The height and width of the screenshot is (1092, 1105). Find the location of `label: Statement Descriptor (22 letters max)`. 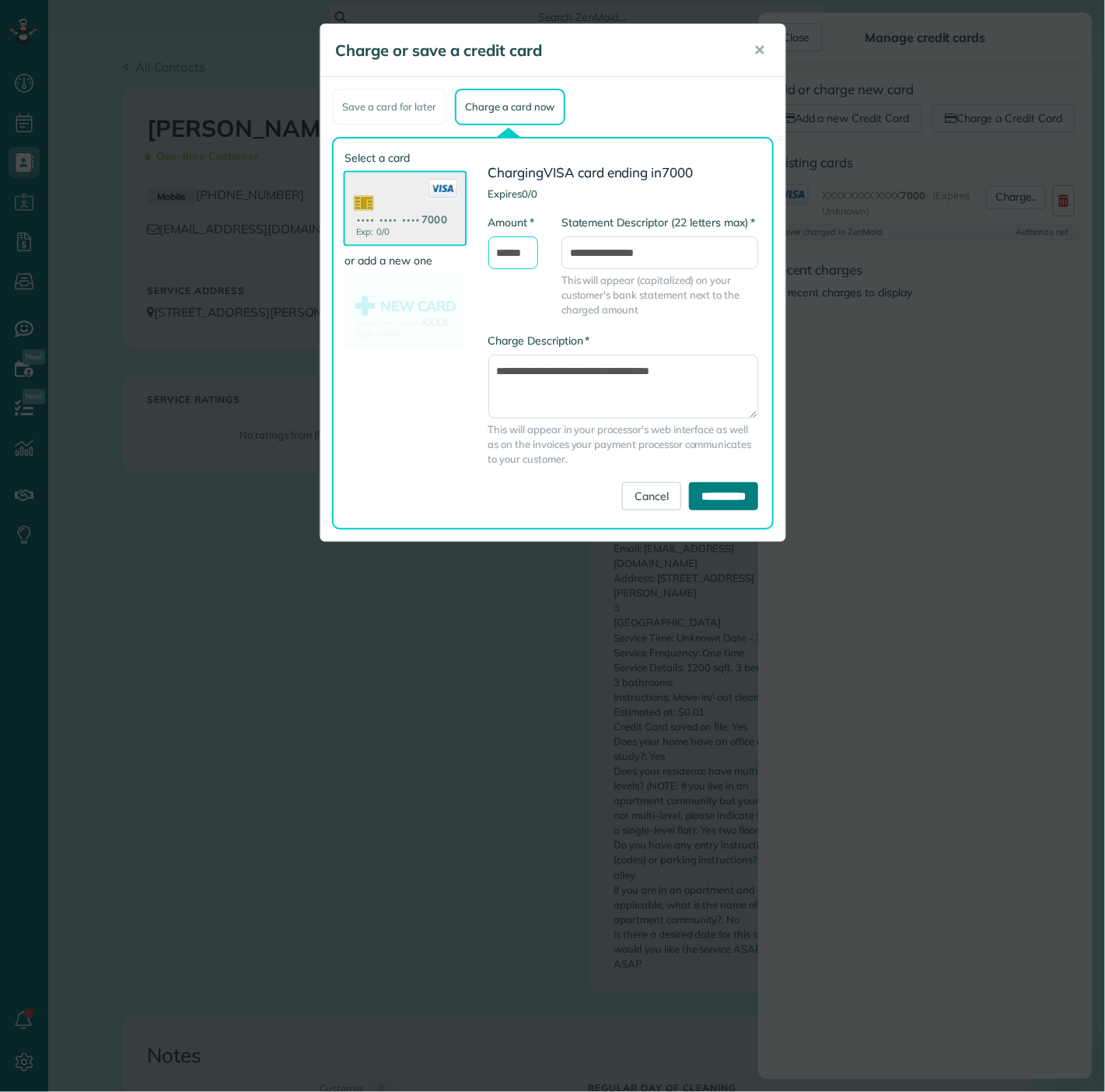

label: Statement Descriptor (22 letters max) is located at coordinates (658, 223).